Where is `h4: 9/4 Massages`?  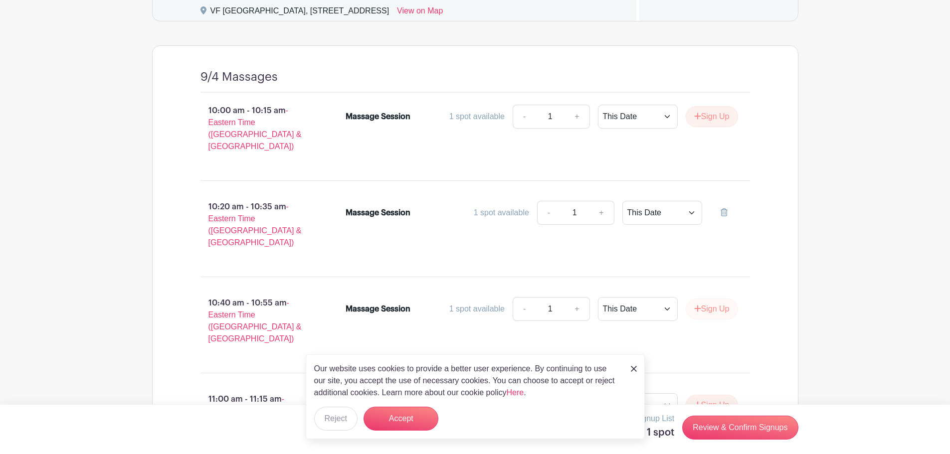
h4: 9/4 Massages is located at coordinates (239, 77).